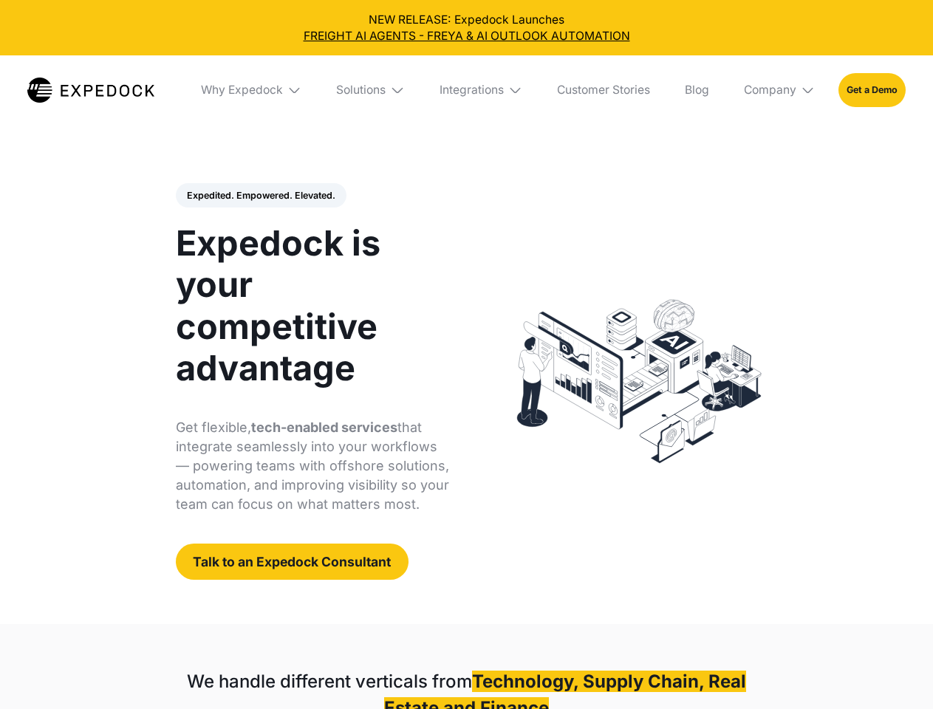 This screenshot has height=709, width=933. I want to click on a: Get a Demo, so click(872, 89).